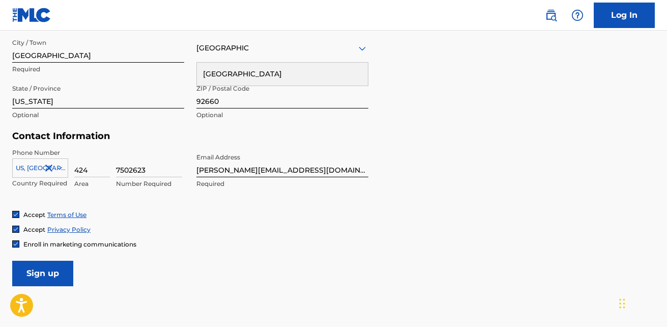 The image size is (667, 327). Describe the element at coordinates (40, 183) in the screenshot. I see `p: Country Required` at that location.